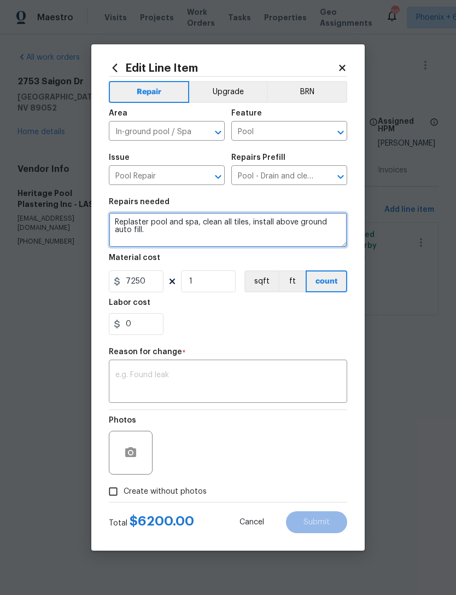 This screenshot has height=595, width=456. What do you see at coordinates (135, 258) in the screenshot?
I see `h5: Material cost` at bounding box center [135, 258].